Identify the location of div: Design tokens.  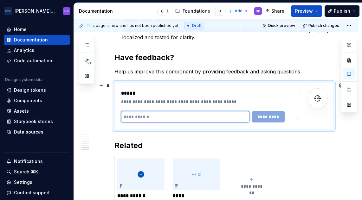
(30, 90).